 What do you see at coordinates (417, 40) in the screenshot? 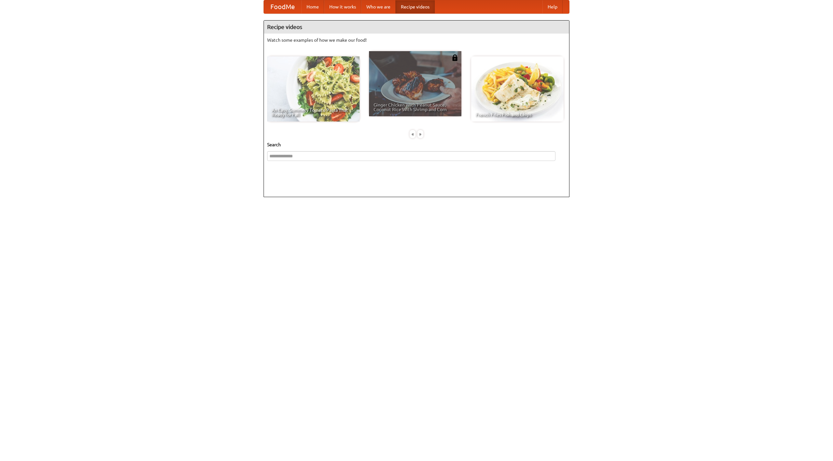
I see `p: Watch some examples of how we make our food!` at bounding box center [417, 40].